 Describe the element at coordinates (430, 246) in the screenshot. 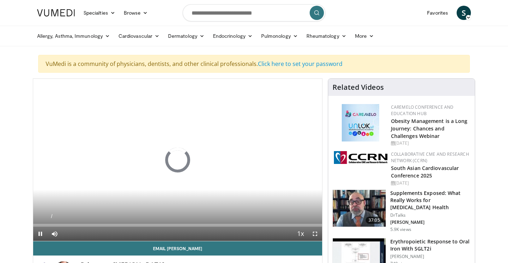

I see `h3: Erythropoietic Response to Oral Iron With SGLT2i` at that location.